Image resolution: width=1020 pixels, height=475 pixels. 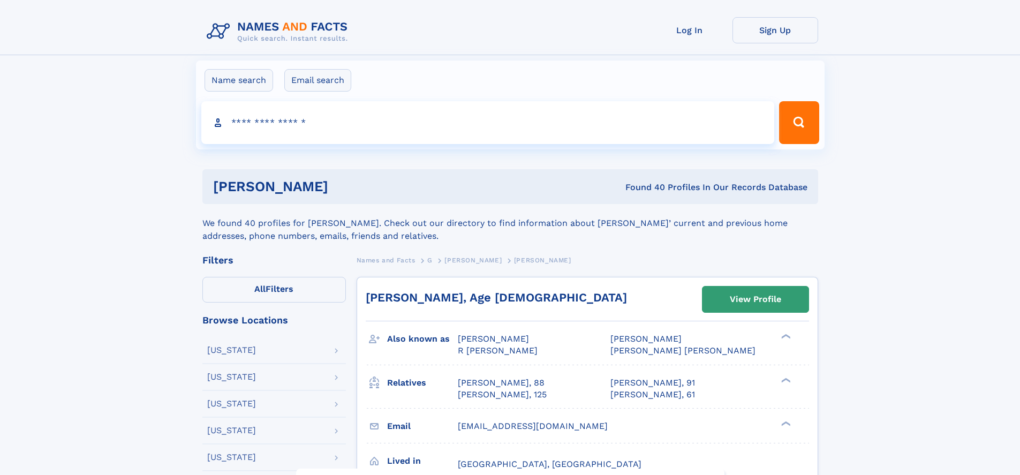 I want to click on h3: Lived in, so click(x=422, y=461).